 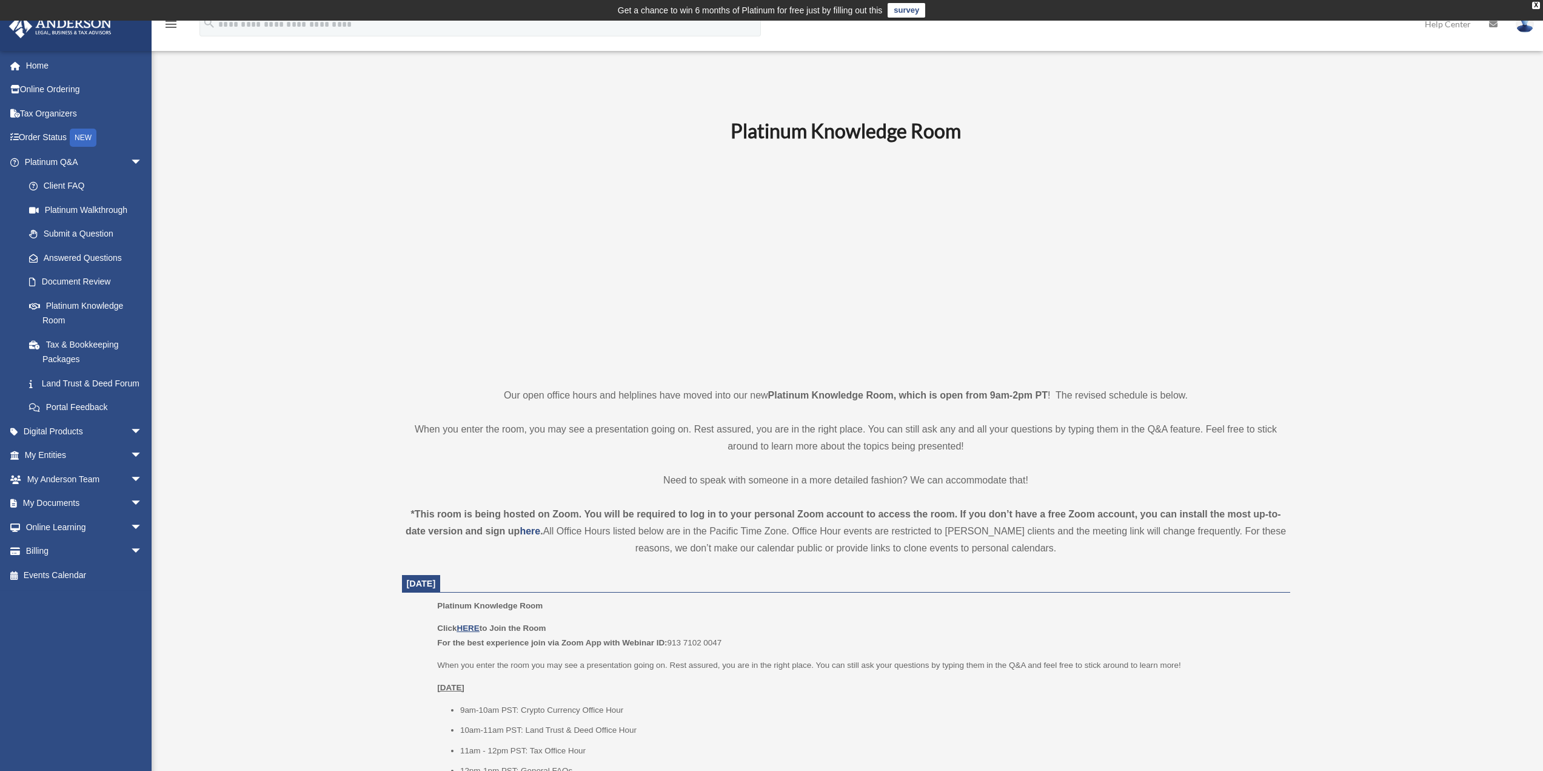 I want to click on div: close, so click(x=1536, y=5).